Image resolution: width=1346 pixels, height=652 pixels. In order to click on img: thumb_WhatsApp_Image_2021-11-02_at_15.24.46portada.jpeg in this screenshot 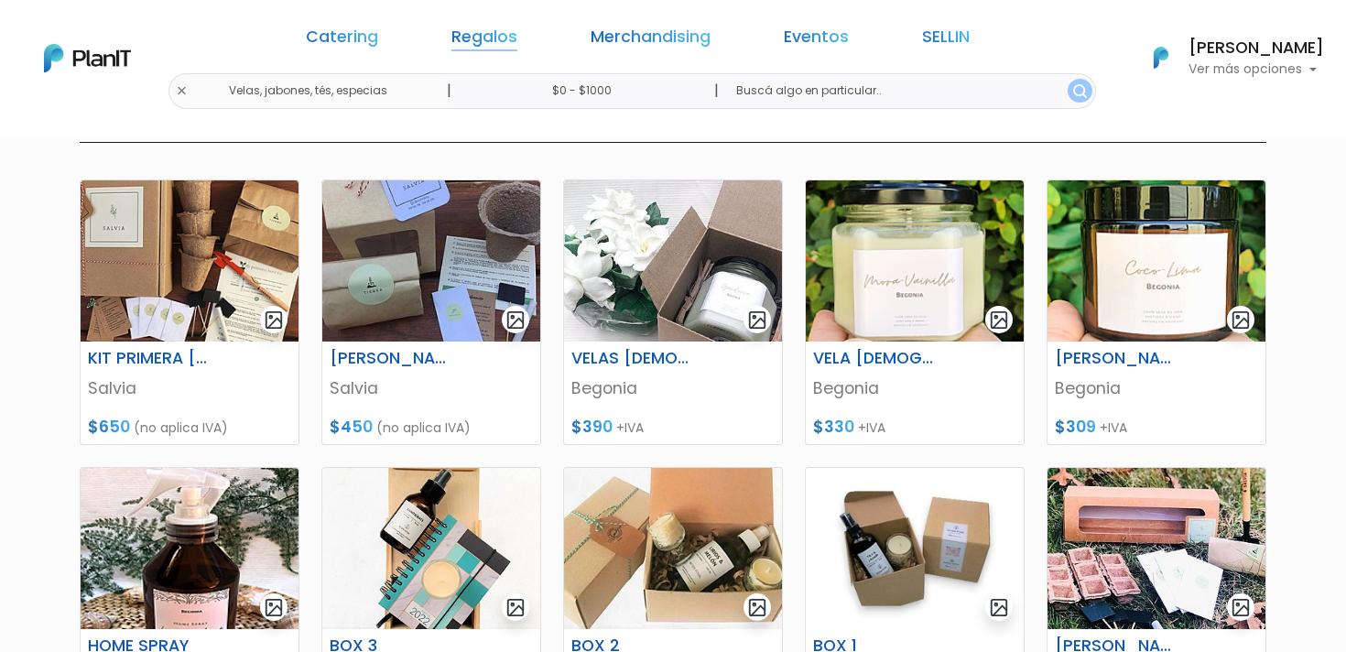, I will do `click(1156, 548)`.